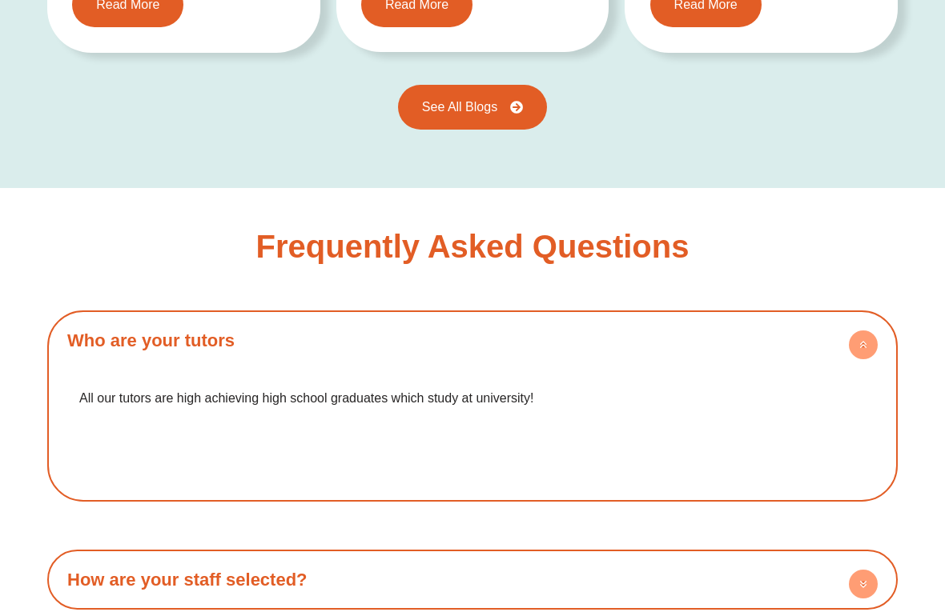 The height and width of the screenshot is (612, 945). Describe the element at coordinates (472, 340) in the screenshot. I see `h4: Who are your tutors` at that location.